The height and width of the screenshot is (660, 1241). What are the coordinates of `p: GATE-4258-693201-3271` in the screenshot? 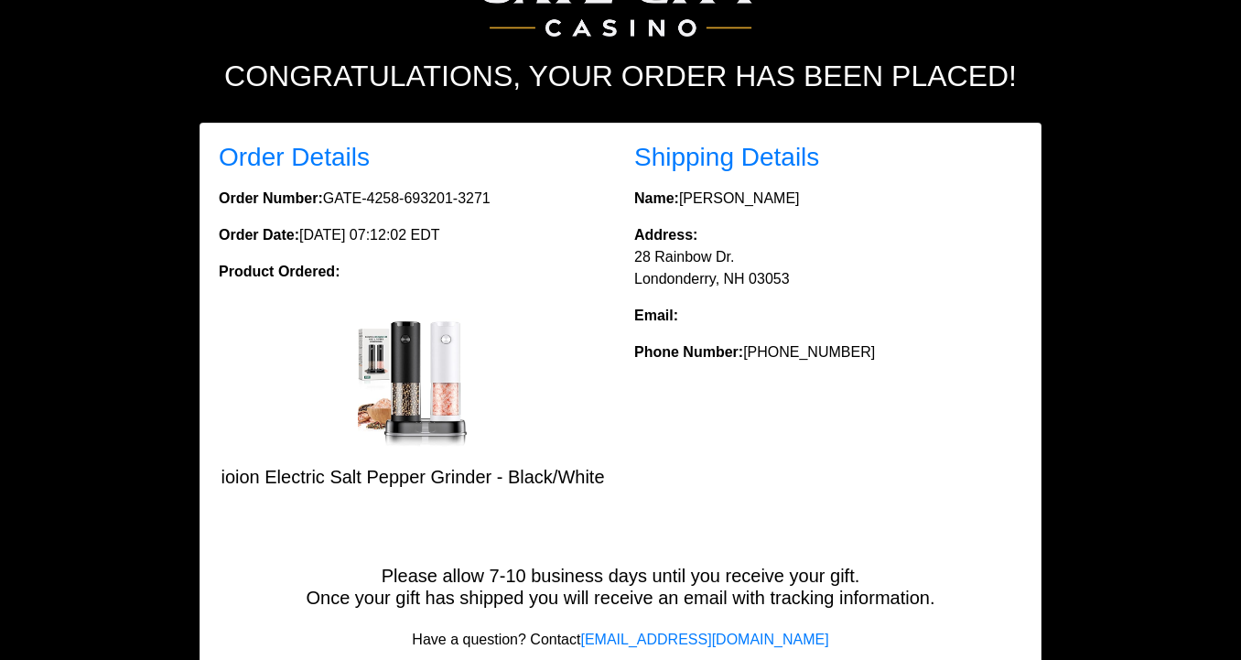 It's located at (413, 199).